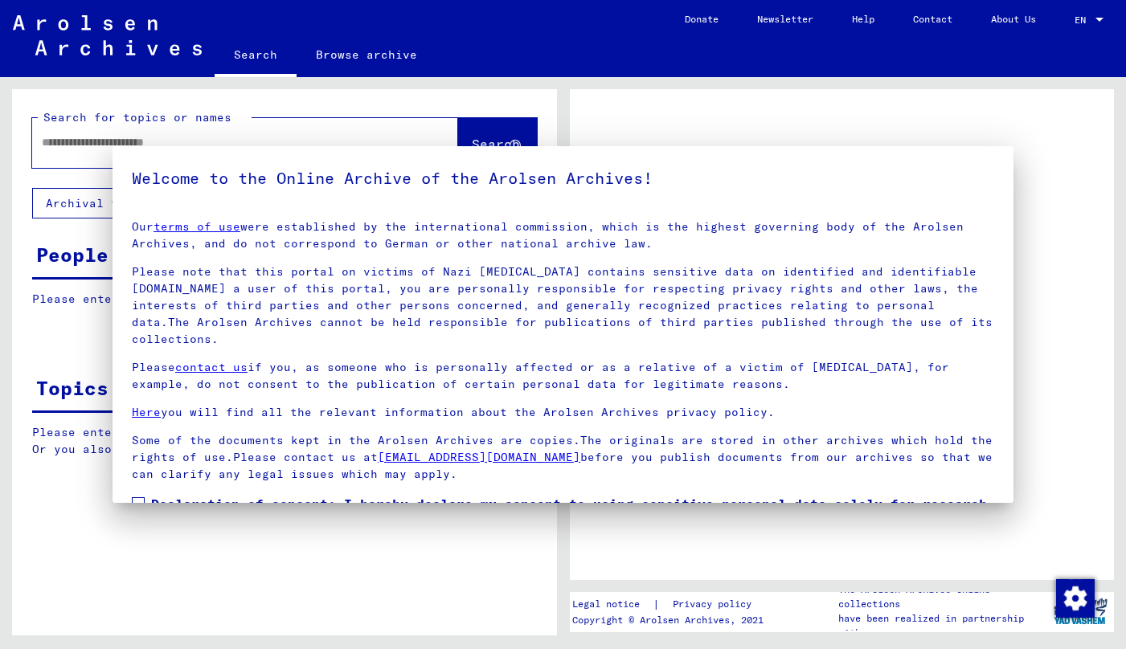 This screenshot has width=1126, height=649. Describe the element at coordinates (197, 227) in the screenshot. I see `a: terms of use` at that location.